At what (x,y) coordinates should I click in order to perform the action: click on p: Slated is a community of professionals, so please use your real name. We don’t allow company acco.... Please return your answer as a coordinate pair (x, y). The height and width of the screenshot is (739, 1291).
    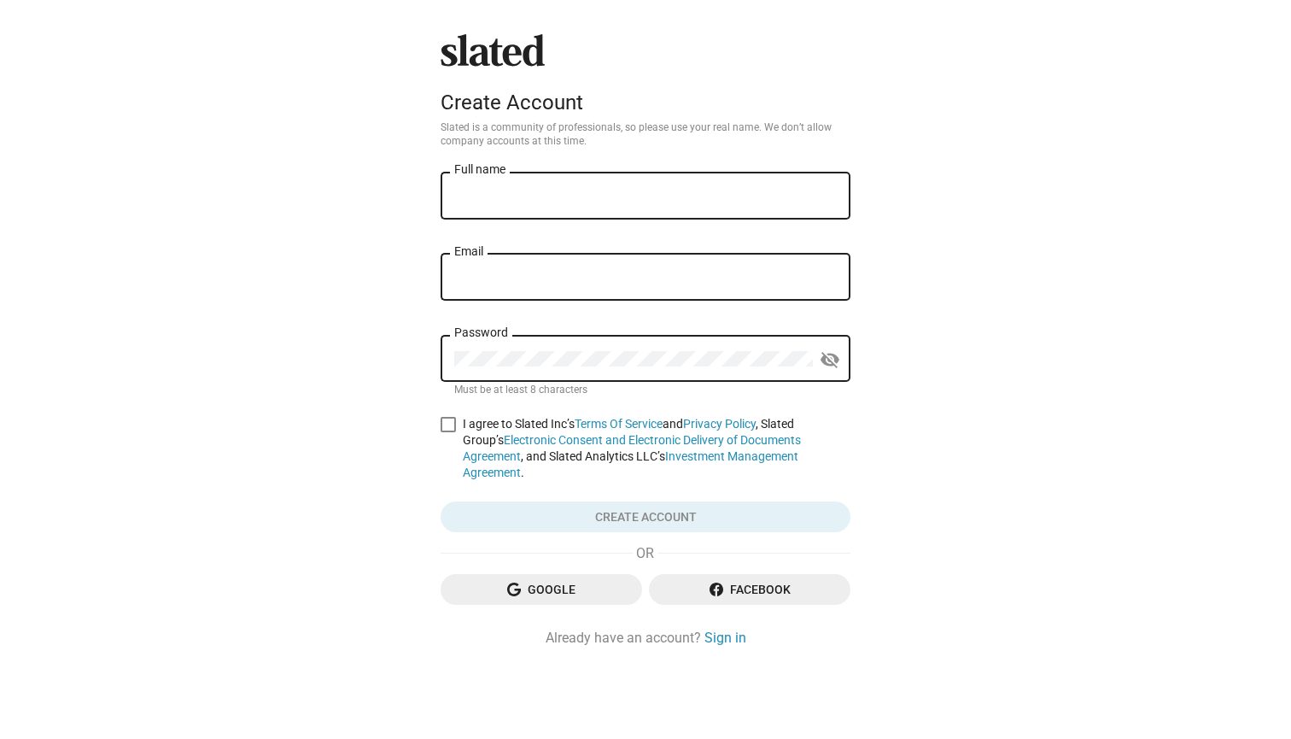
    Looking at the image, I should click on (646, 135).